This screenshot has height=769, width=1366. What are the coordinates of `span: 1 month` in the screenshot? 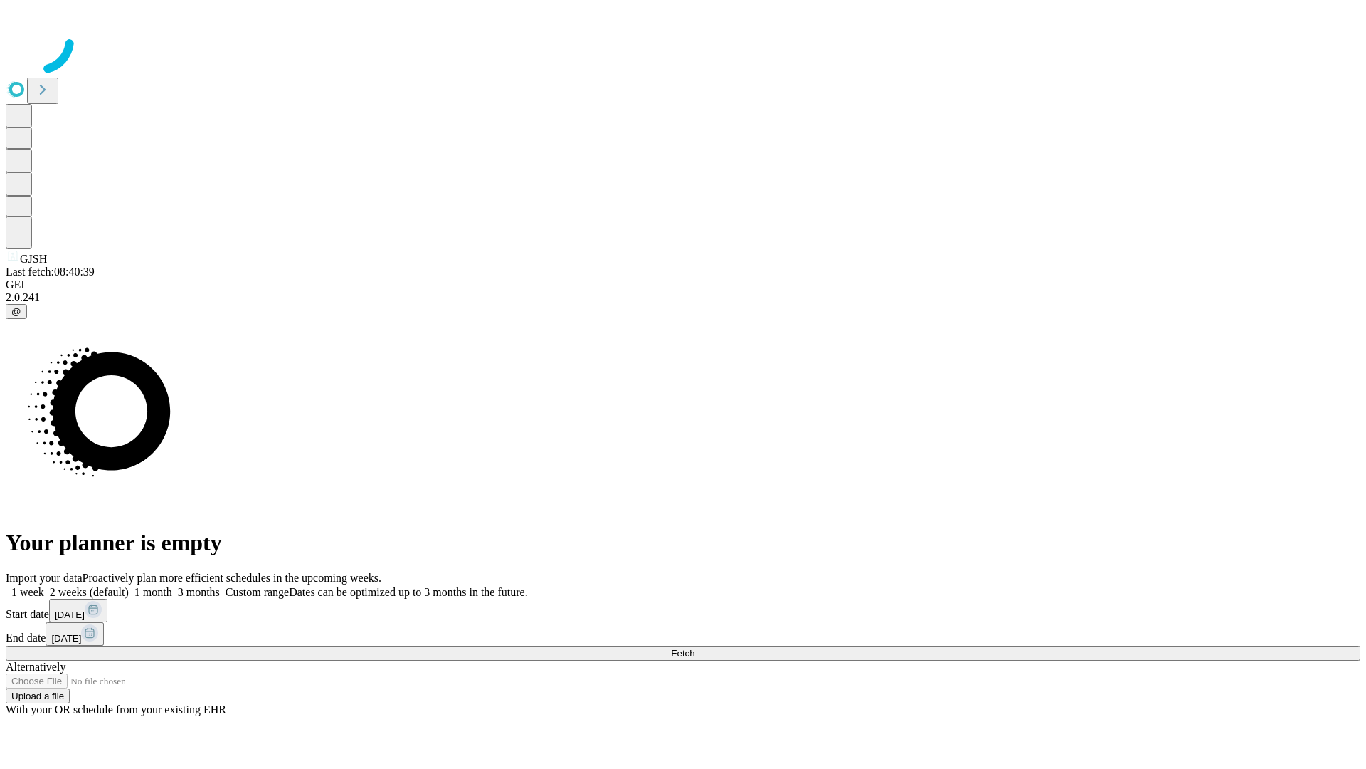 It's located at (153, 591).